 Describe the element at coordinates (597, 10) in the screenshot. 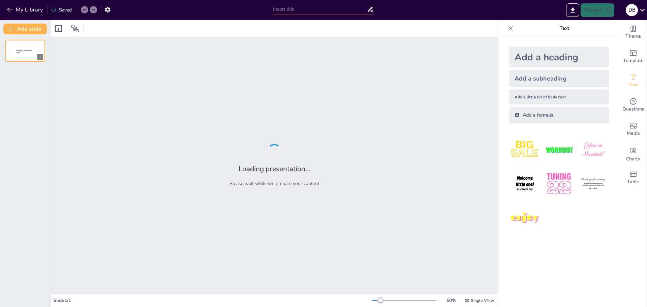

I see `button: Present` at that location.